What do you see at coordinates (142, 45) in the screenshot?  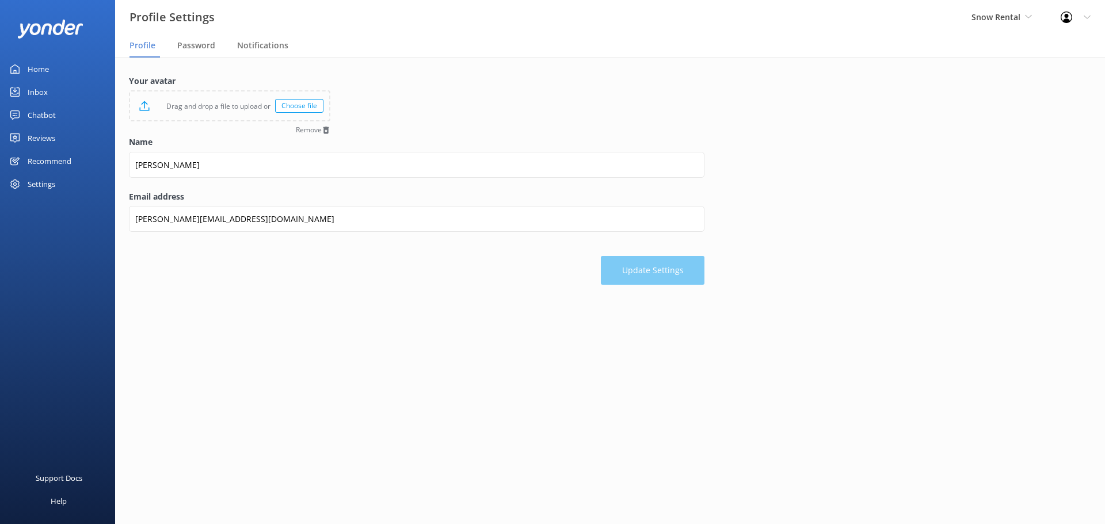 I see `span: Profile` at bounding box center [142, 45].